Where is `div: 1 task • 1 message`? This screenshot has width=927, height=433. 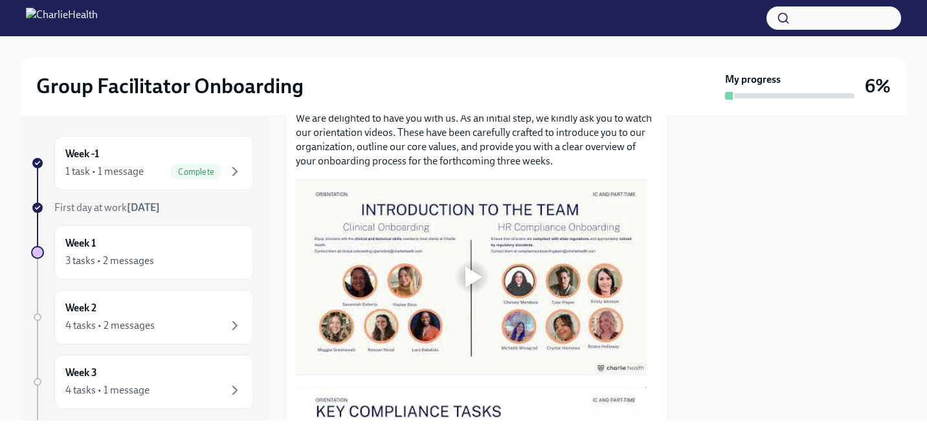
div: 1 task • 1 message is located at coordinates (104, 172).